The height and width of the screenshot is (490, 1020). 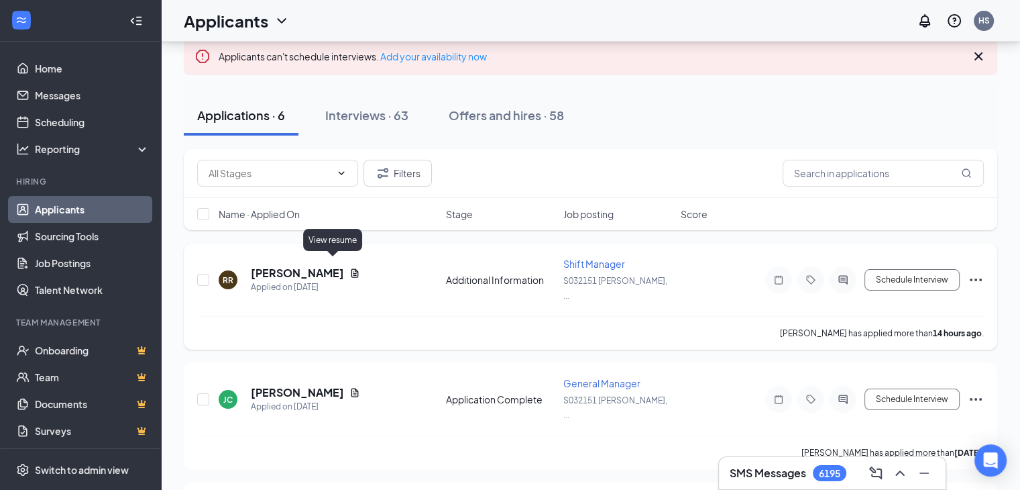 What do you see at coordinates (954, 21) in the screenshot?
I see `svg: QuestionInfo` at bounding box center [954, 21].